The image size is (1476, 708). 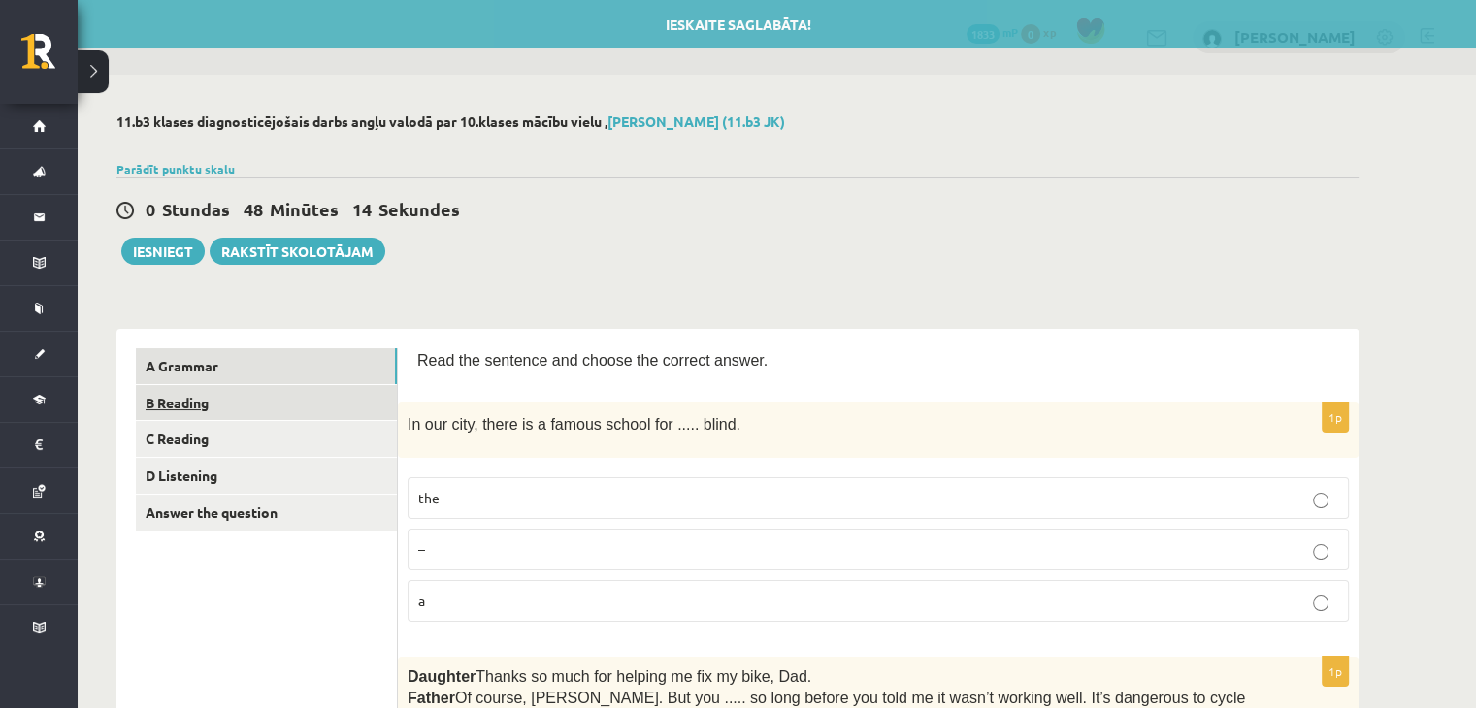 I want to click on span: 14, so click(x=362, y=209).